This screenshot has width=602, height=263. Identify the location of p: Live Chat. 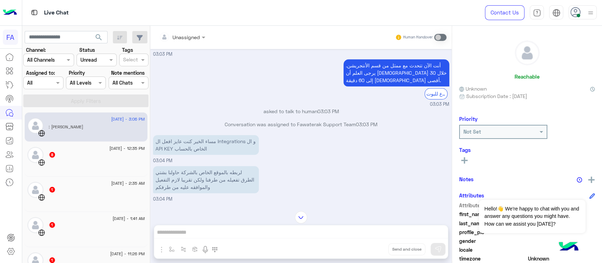
(56, 13).